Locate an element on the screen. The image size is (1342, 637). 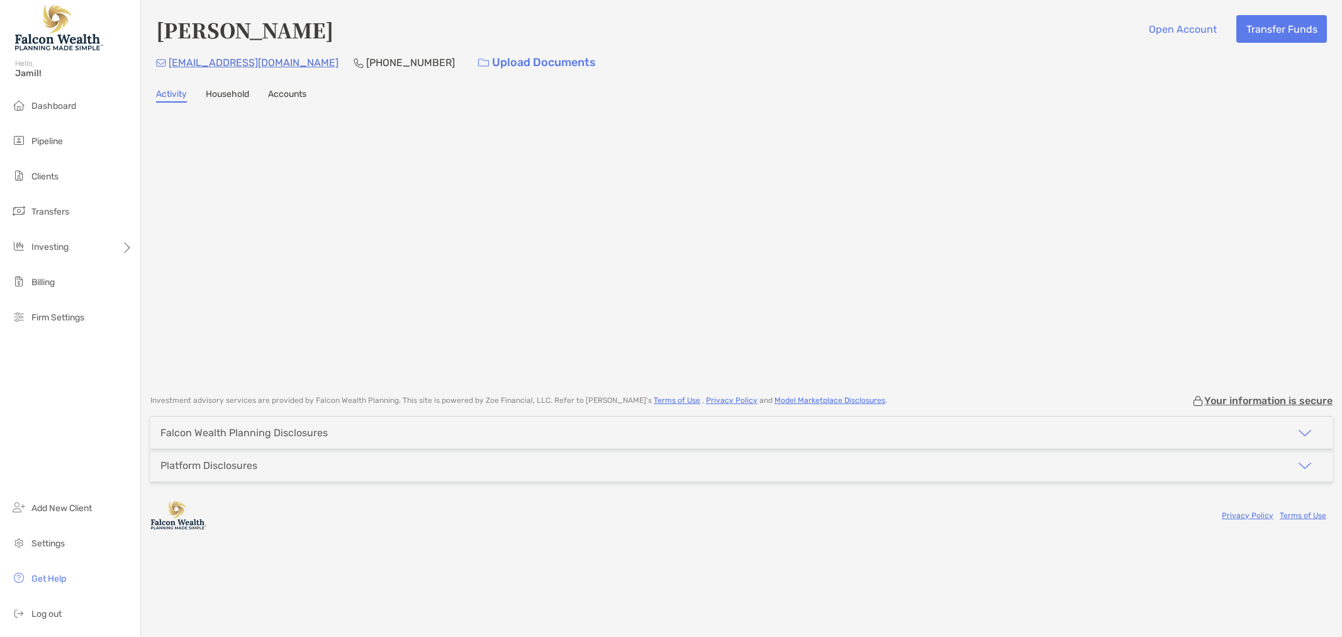
span: Billing is located at coordinates (43, 282).